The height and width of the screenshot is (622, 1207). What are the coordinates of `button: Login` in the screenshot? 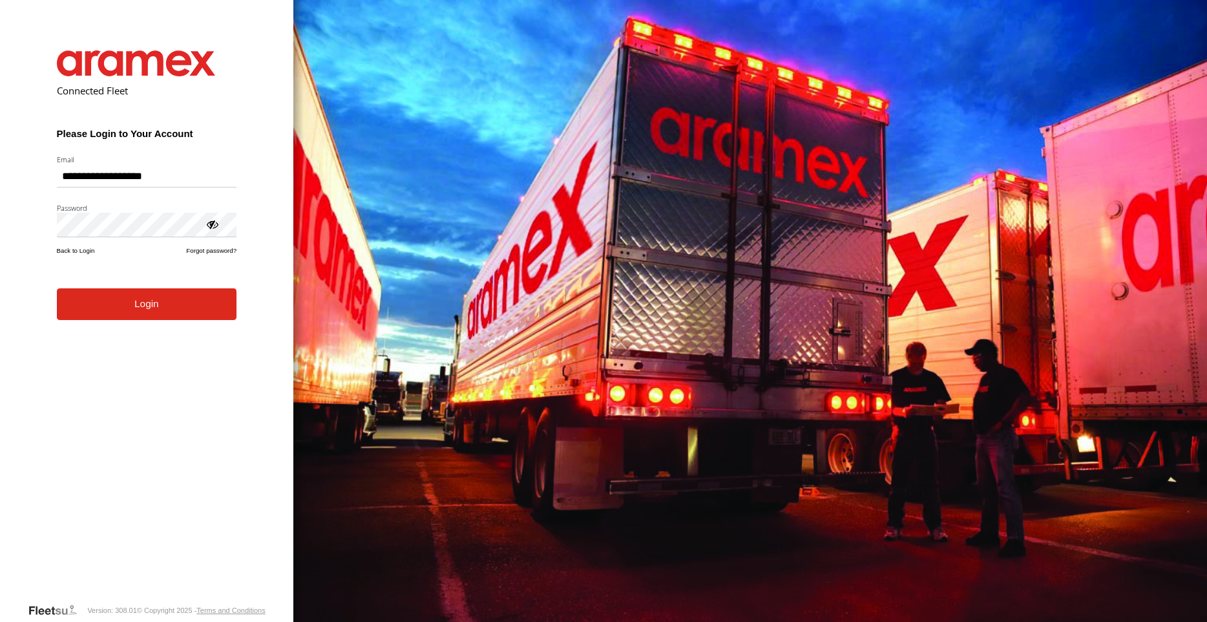 It's located at (147, 304).